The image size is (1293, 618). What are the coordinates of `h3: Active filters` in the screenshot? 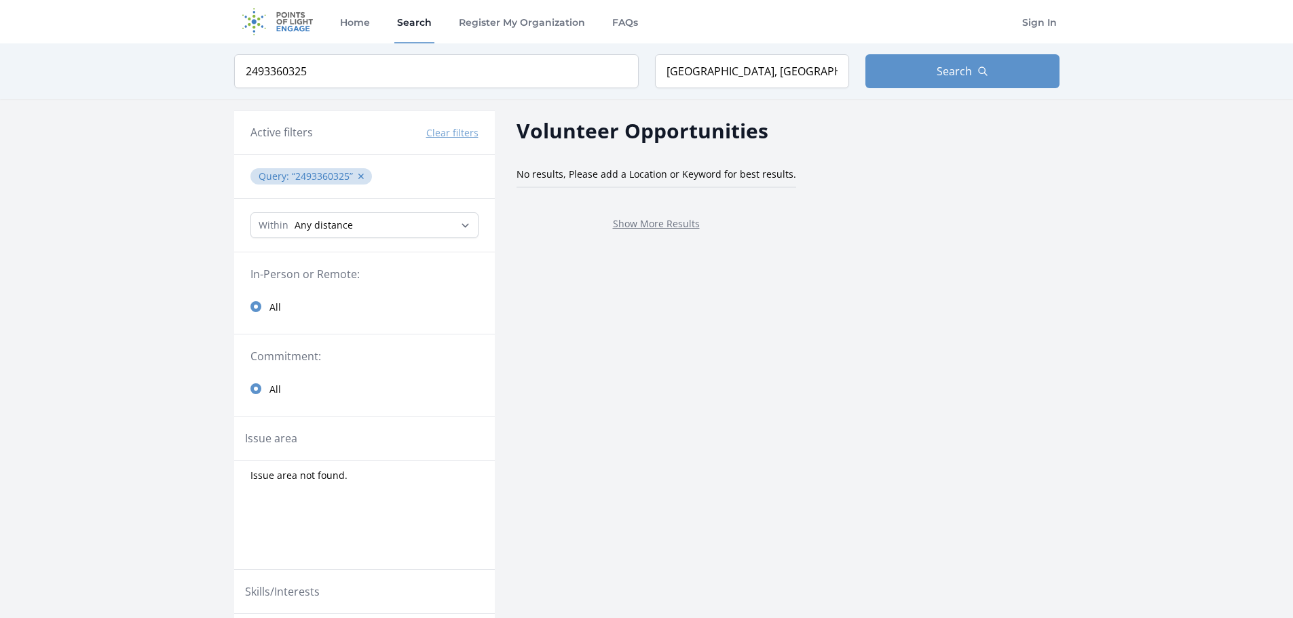 It's located at (282, 132).